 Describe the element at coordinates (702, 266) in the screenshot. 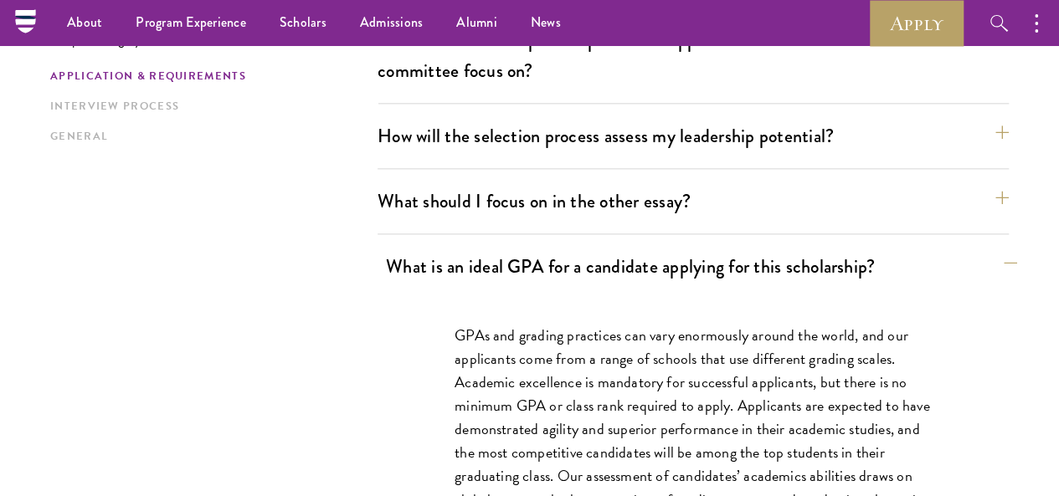

I see `button: What is an ideal GPA for a candidate applying for this scholarship?` at that location.